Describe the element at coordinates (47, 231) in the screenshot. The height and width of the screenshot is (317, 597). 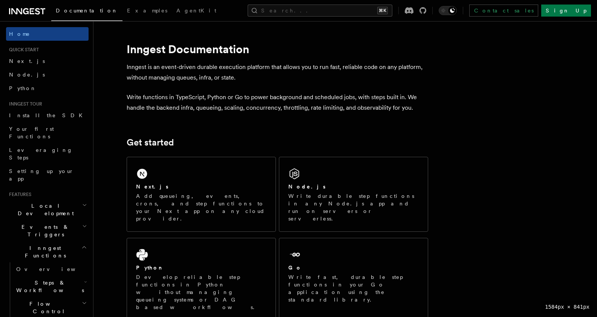
I see `button: Events & Triggers` at that location.